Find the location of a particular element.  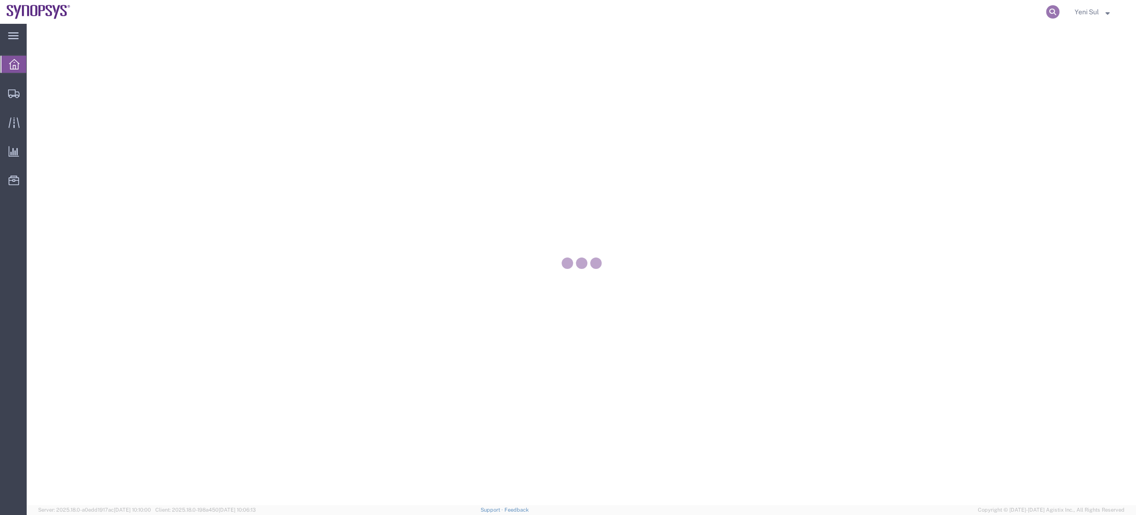

a: Feedback is located at coordinates (516, 510).